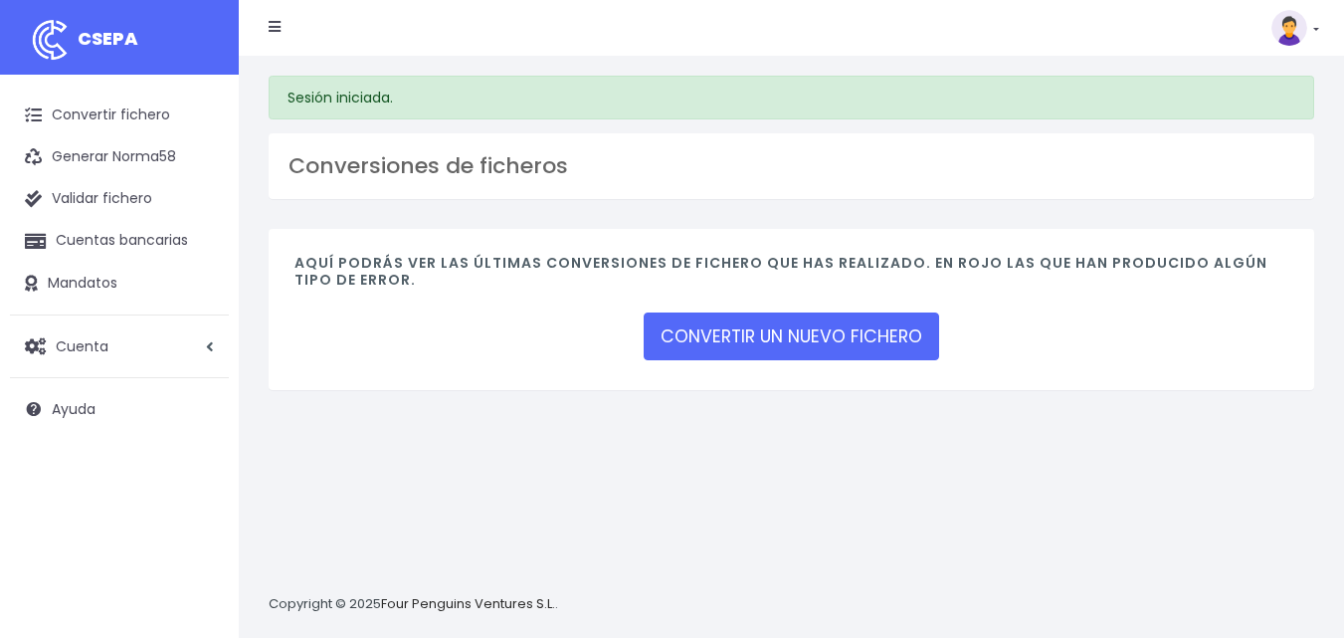  What do you see at coordinates (119, 283) in the screenshot?
I see `a: Mandatos` at bounding box center [119, 283].